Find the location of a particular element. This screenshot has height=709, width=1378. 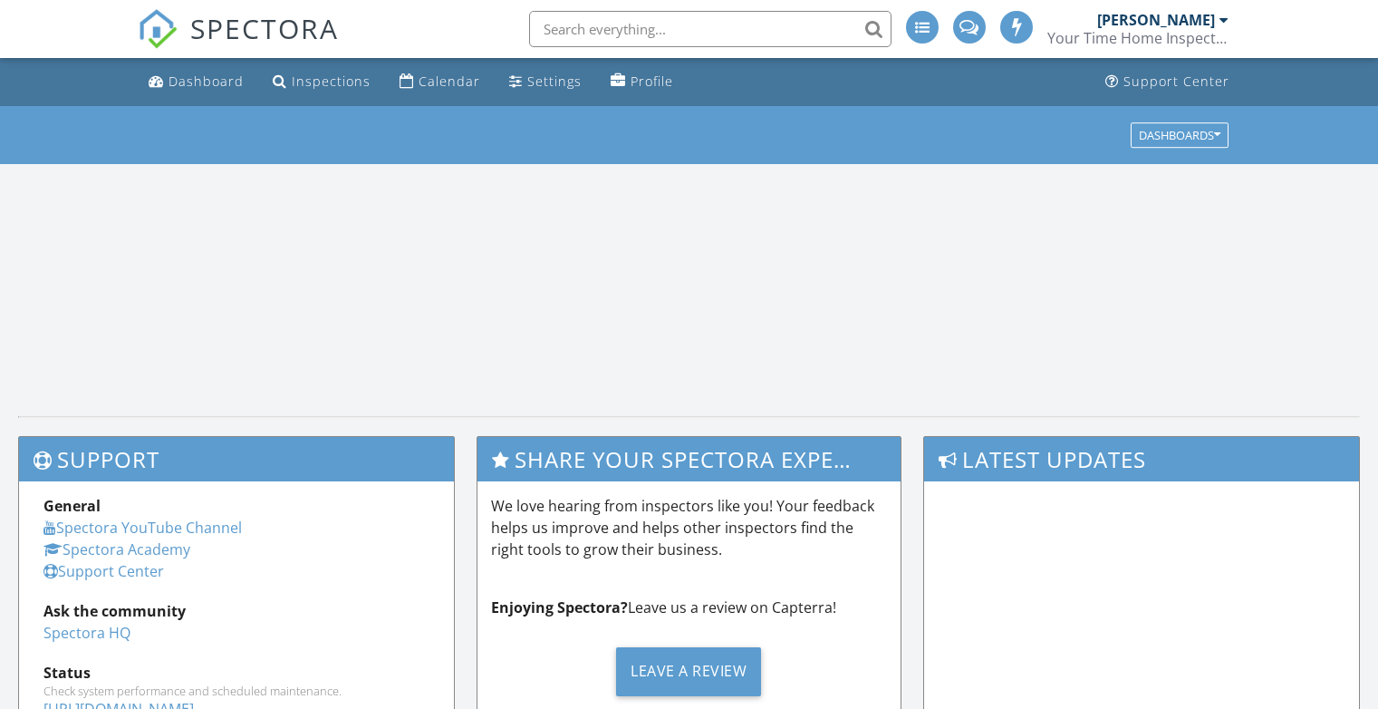

h3: Share Your Spectora Experience is located at coordinates (690, 458).